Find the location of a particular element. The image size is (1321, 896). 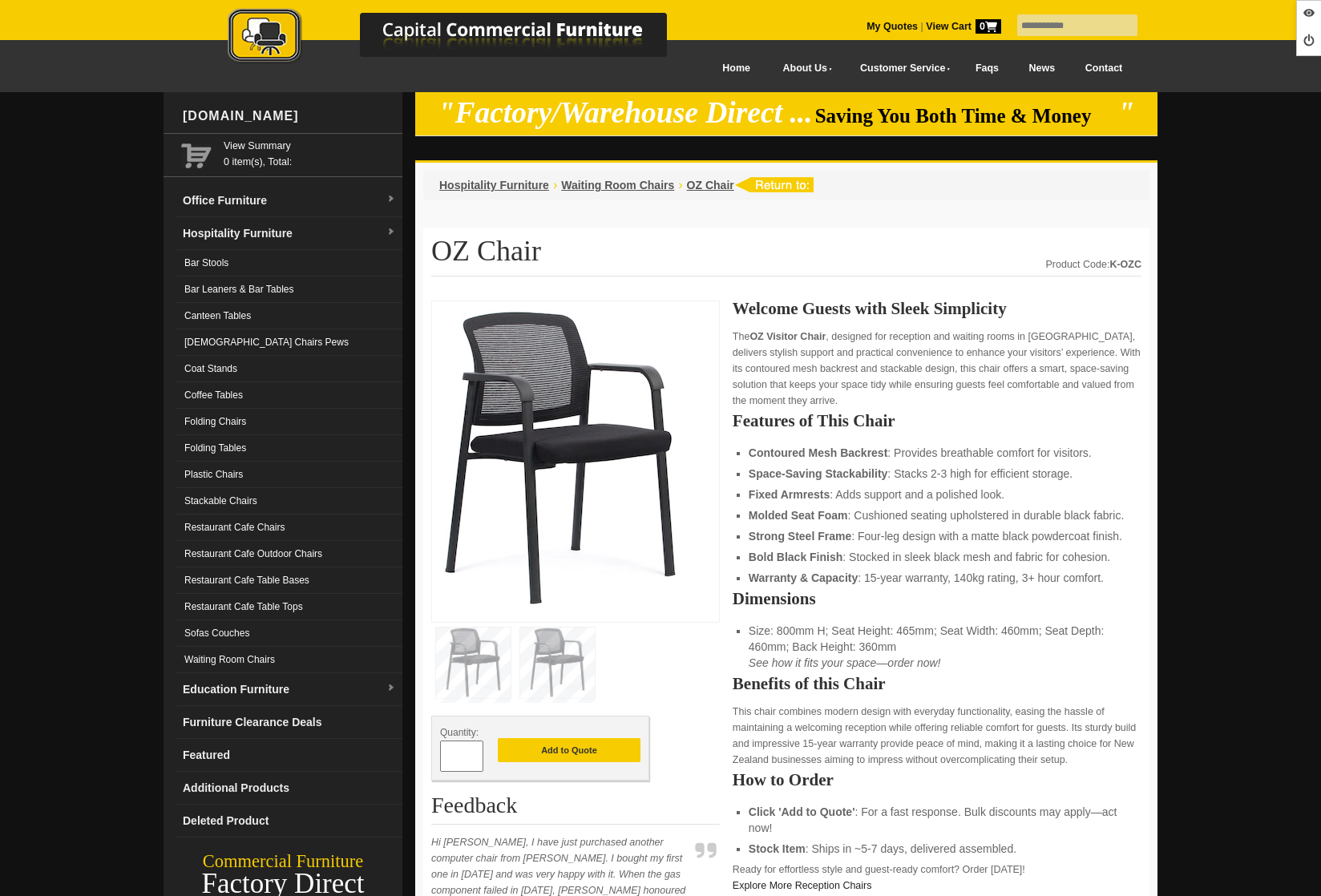

p: This chair combines modern design with everyday functionality, easing the hassle of maintaining a... is located at coordinates (938, 736).